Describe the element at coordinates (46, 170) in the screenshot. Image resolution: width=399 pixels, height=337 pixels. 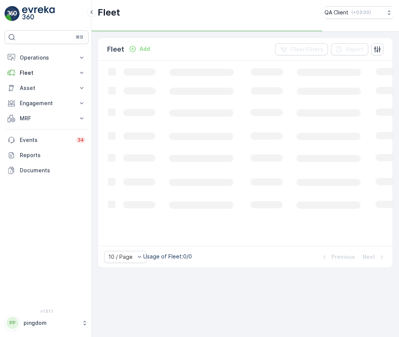
I see `a: Documents` at that location.